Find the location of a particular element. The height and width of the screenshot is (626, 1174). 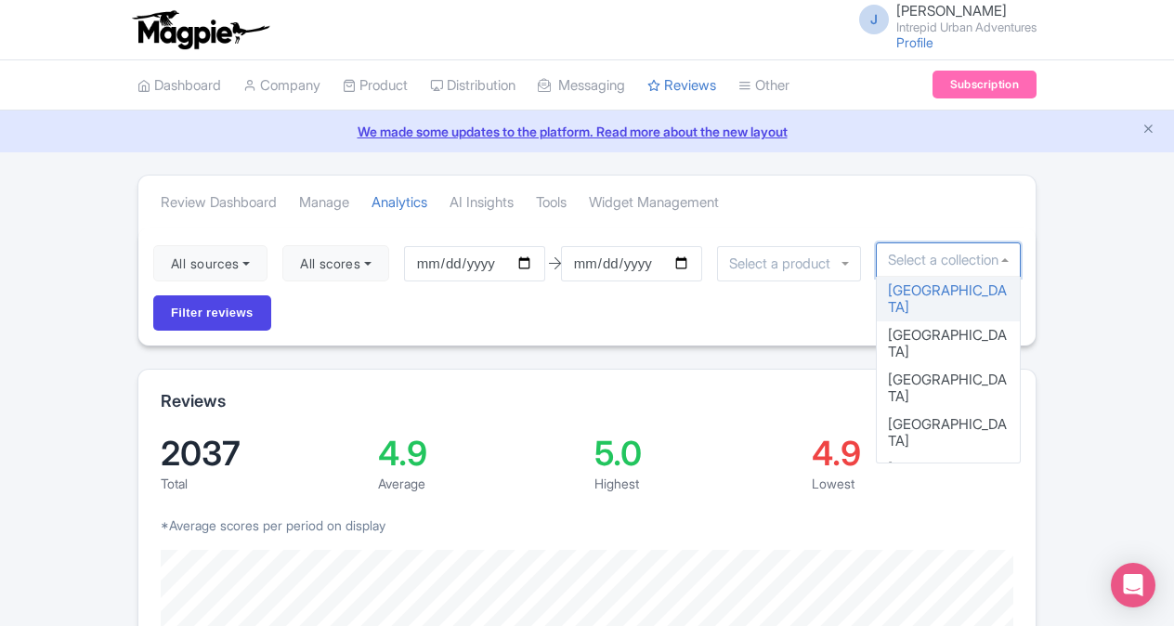

input: Filter reviews is located at coordinates (212, 313).